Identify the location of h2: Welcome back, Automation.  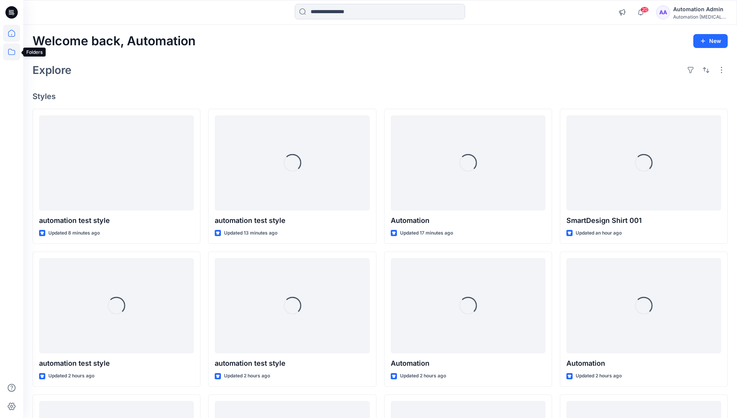
(114, 41).